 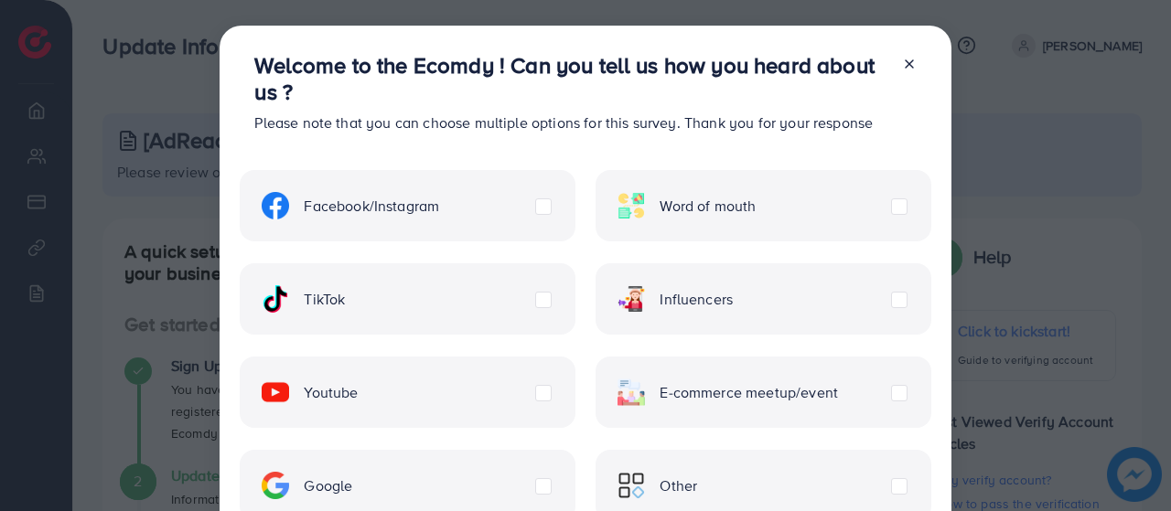 I want to click on span: Google, so click(x=327, y=486).